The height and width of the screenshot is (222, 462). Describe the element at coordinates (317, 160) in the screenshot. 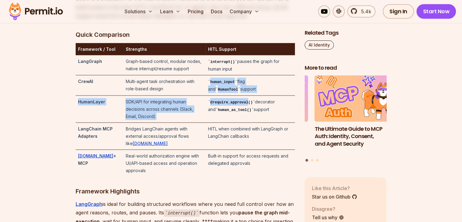

I see `button: Go to slide 3` at that location.